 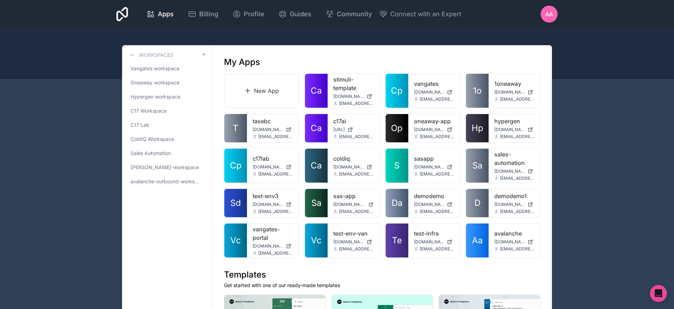 What do you see at coordinates (236, 203) in the screenshot?
I see `span: Sd` at bounding box center [236, 203].